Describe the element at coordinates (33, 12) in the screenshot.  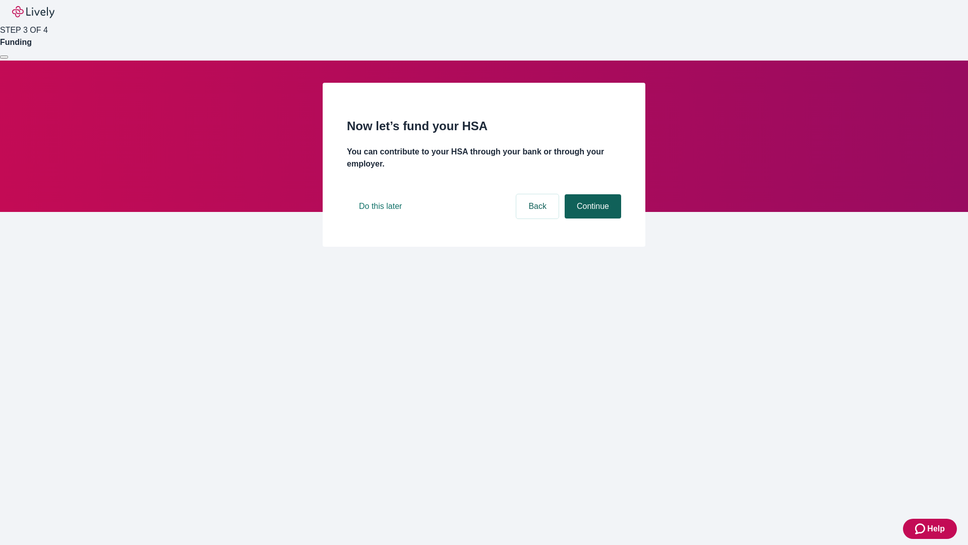
I see `img: Lively` at that location.